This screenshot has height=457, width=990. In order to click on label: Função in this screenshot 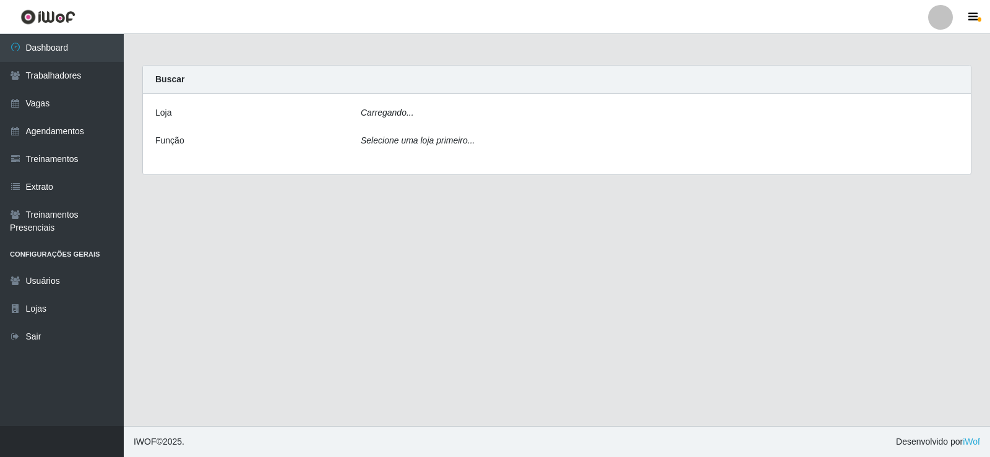, I will do `click(170, 140)`.